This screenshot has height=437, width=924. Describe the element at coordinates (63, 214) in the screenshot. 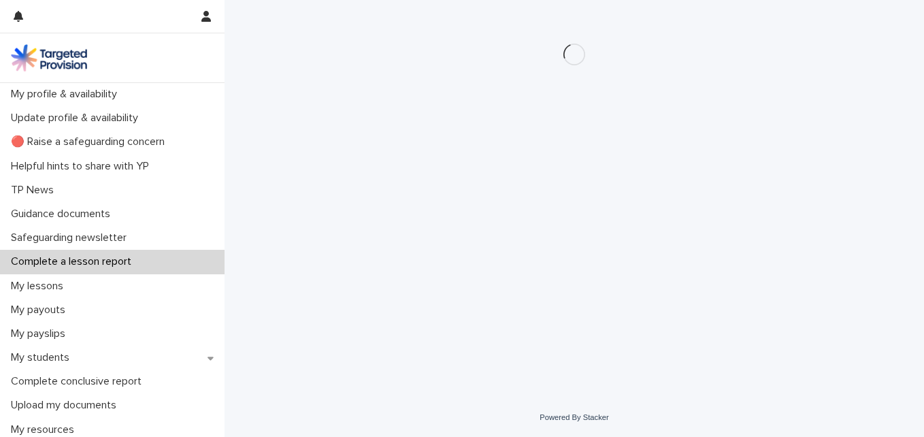

I see `p: Guidance documents` at that location.